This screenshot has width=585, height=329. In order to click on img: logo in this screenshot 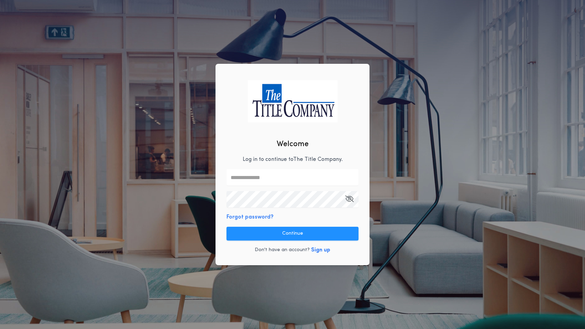, I will do `click(292, 101)`.